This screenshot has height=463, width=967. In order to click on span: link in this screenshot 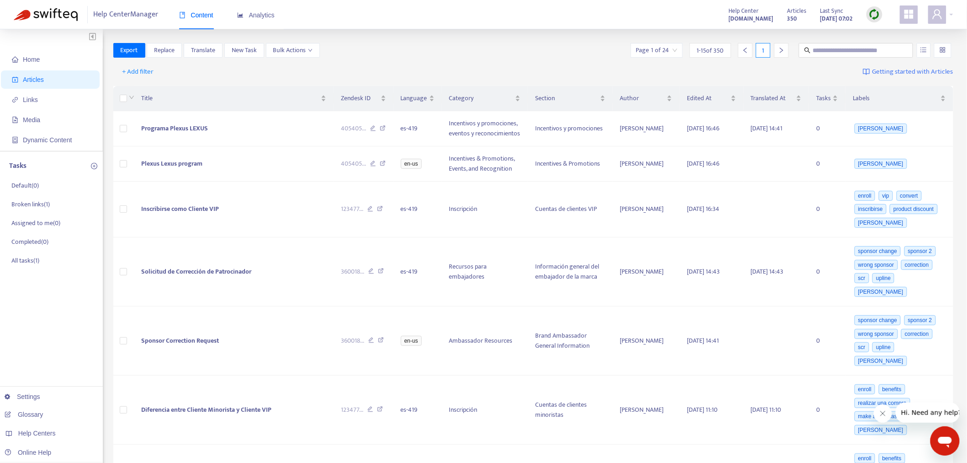, I will do `click(15, 100)`.